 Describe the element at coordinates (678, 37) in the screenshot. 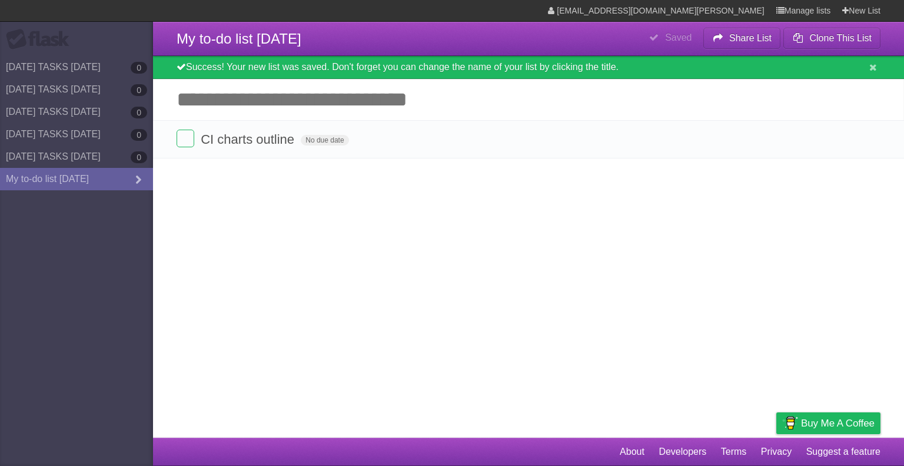

I see `b: Saved` at that location.